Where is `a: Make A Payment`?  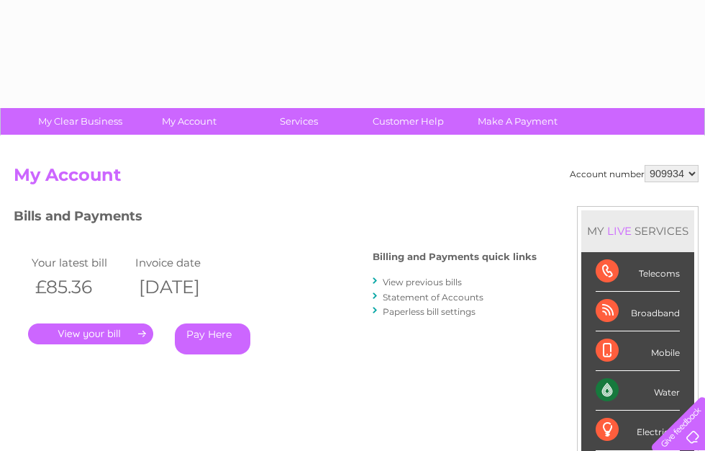 a: Make A Payment is located at coordinates (517, 121).